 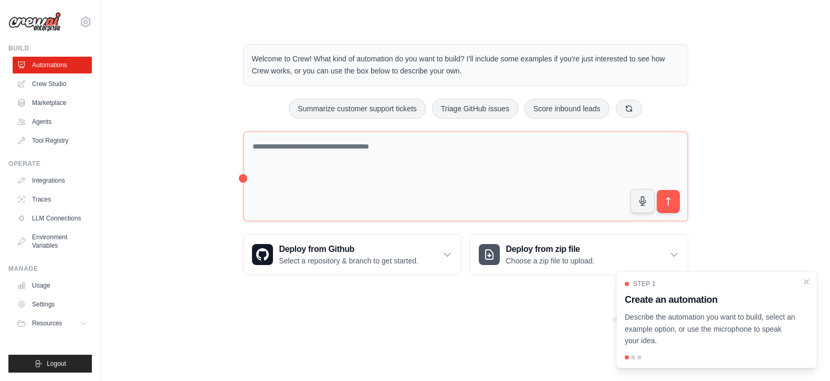 What do you see at coordinates (550, 261) in the screenshot?
I see `p: Choose a zip file to upload.` at bounding box center [550, 261].